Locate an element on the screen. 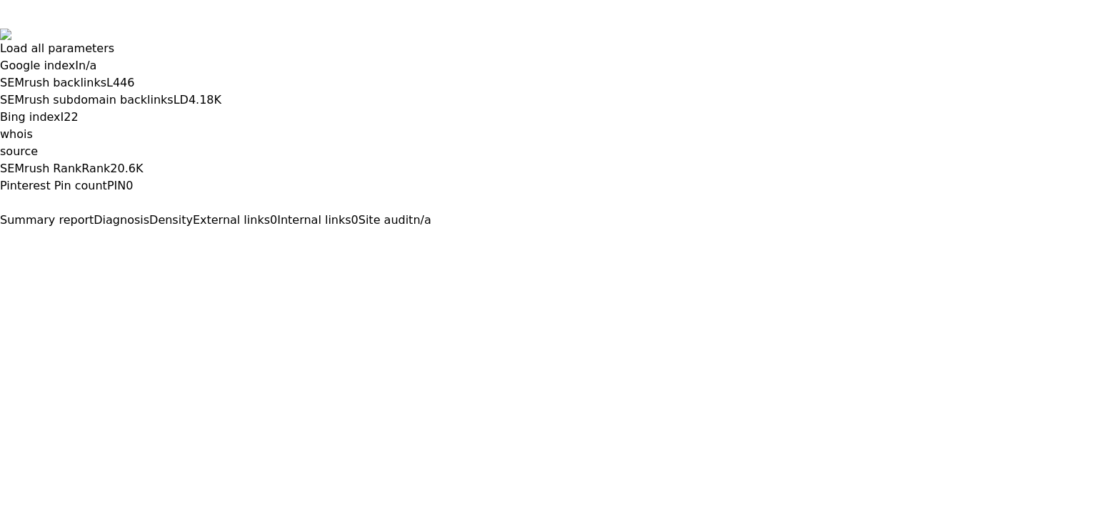 Image resolution: width=1097 pixels, height=522 pixels. span: External links is located at coordinates (231, 219).